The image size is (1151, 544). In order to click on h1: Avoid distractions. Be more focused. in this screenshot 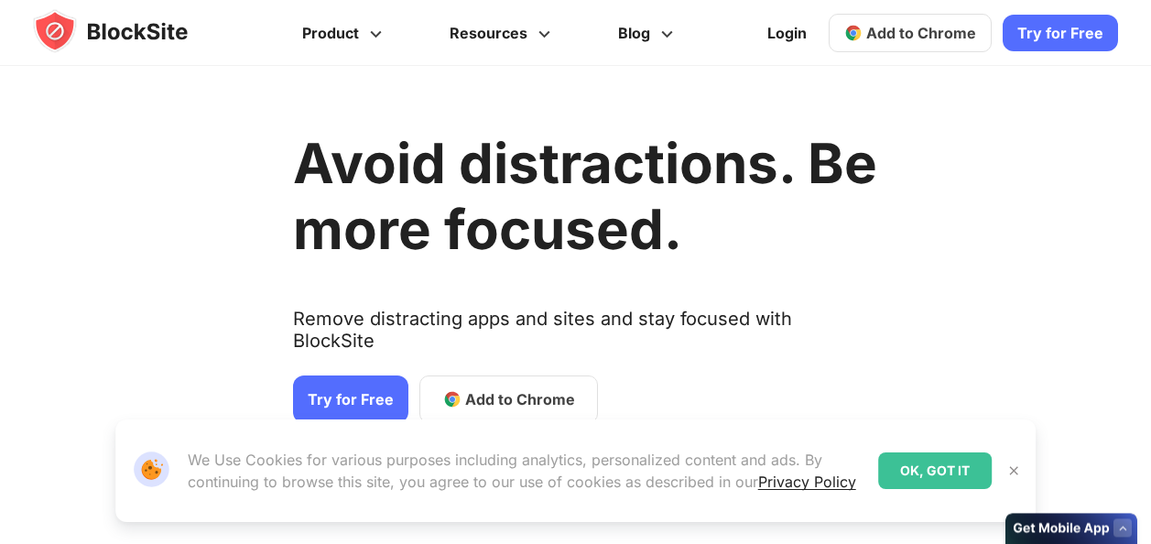, I will do `click(585, 196)`.